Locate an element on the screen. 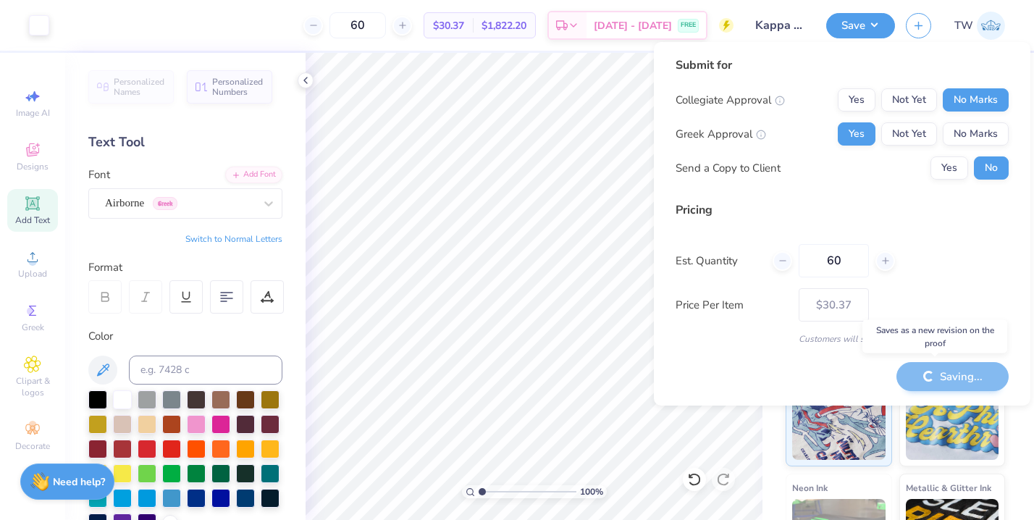  span: Clipart & logos is located at coordinates (33, 387).